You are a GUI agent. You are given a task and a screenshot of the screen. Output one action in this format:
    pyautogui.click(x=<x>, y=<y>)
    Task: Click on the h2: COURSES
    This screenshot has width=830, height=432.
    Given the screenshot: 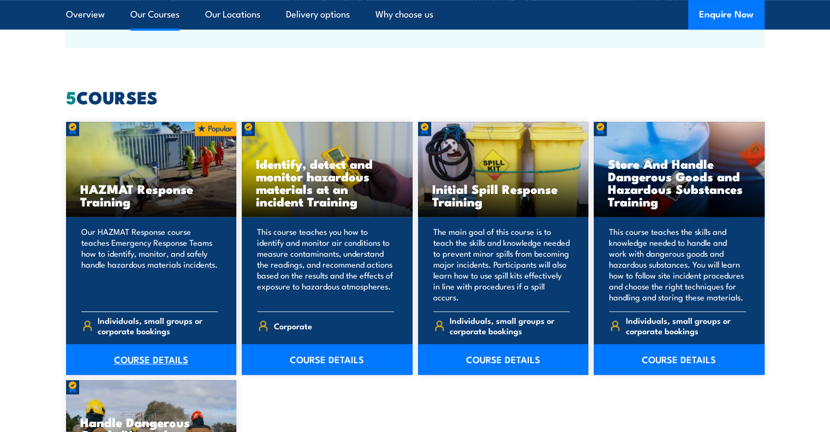 What is the action you would take?
    pyautogui.click(x=415, y=97)
    